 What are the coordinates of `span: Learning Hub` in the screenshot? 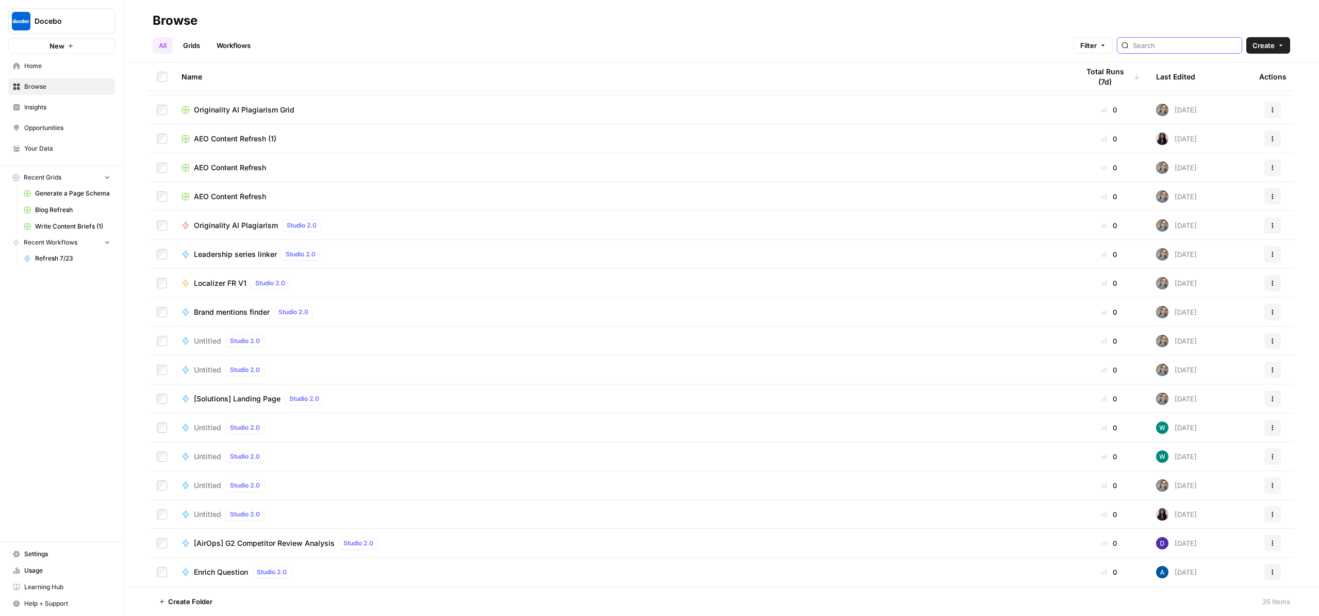 It's located at (67, 587).